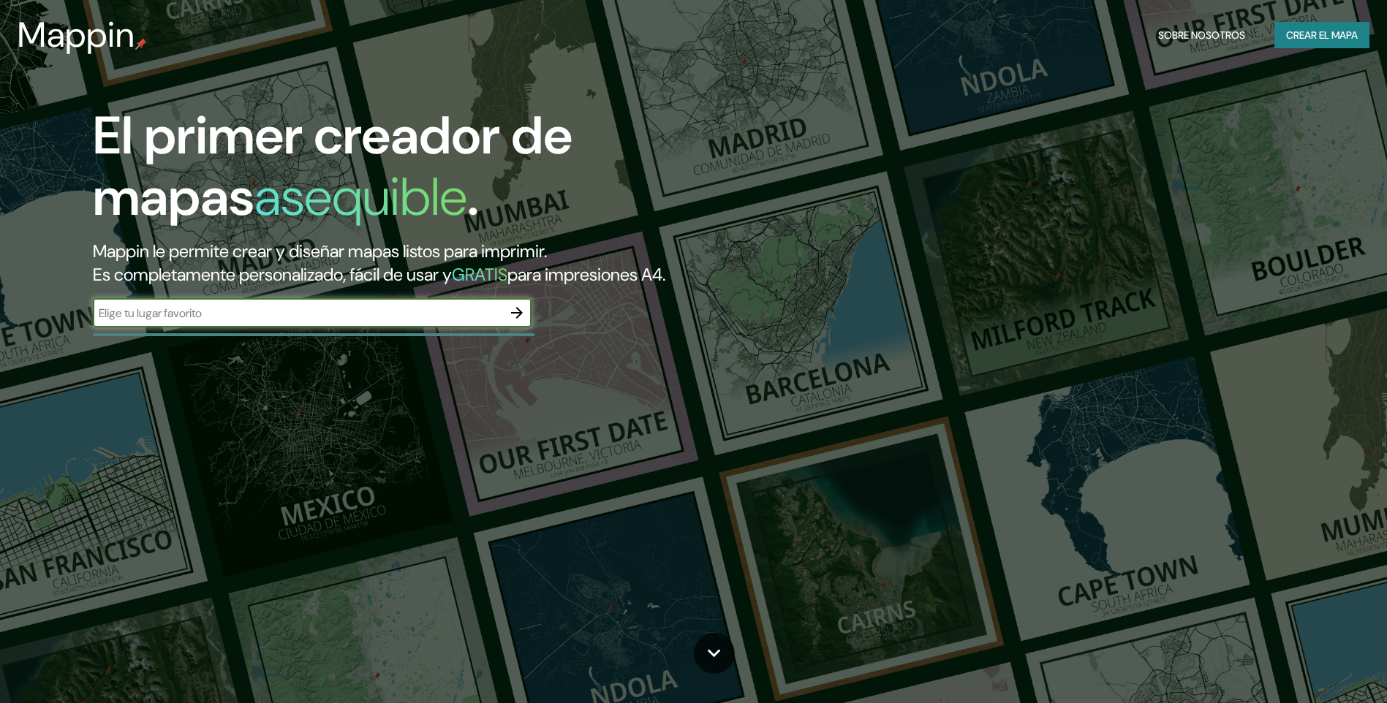 Image resolution: width=1387 pixels, height=703 pixels. I want to click on h1: asequible, so click(360, 197).